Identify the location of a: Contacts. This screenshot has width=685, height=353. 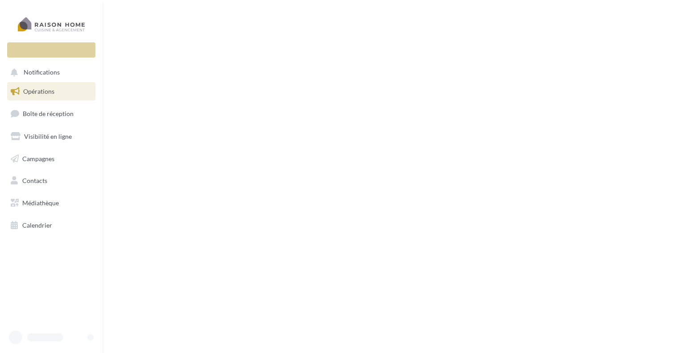
(51, 181).